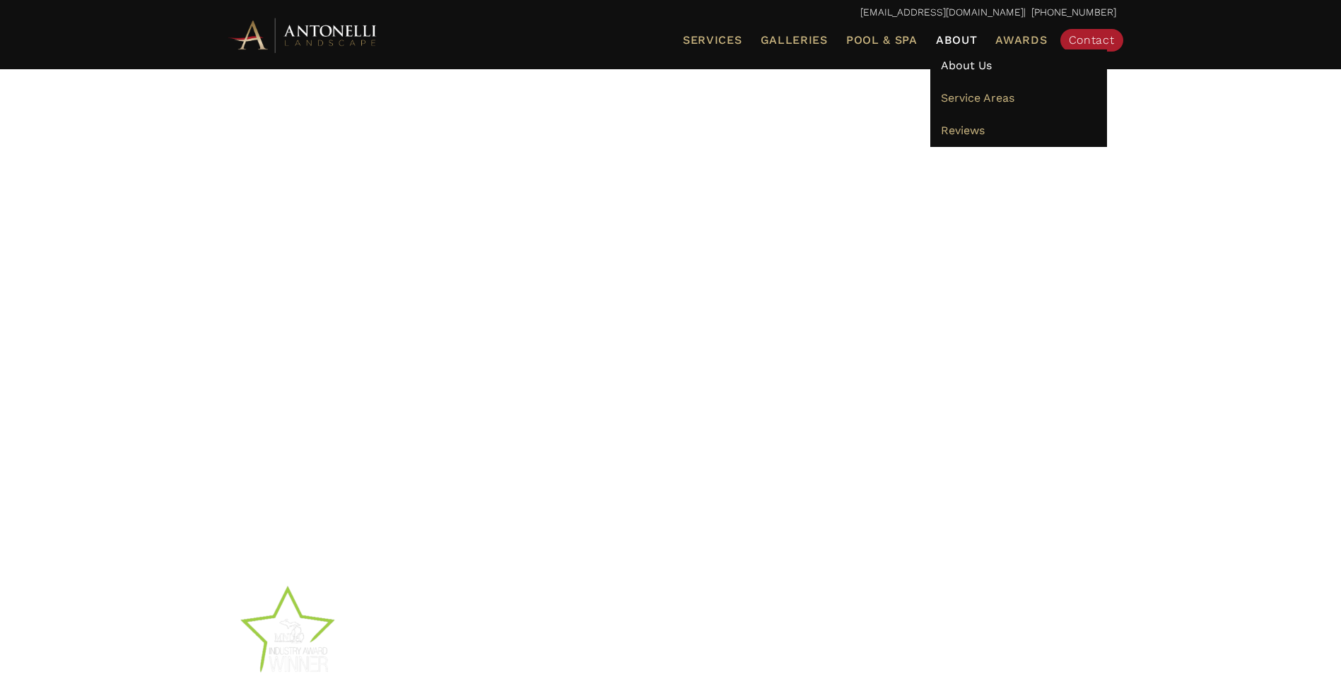 Image resolution: width=1341 pixels, height=674 pixels. I want to click on a: Service Areas, so click(1019, 98).